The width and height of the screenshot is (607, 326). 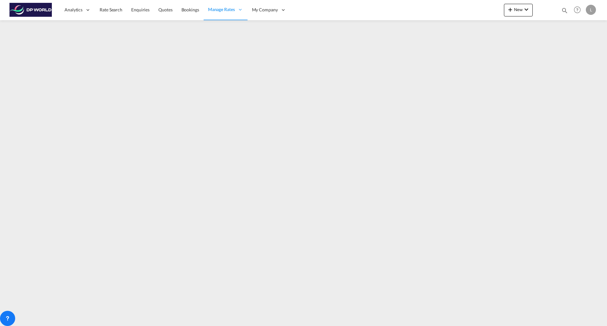 I want to click on span: Enquiries, so click(x=140, y=9).